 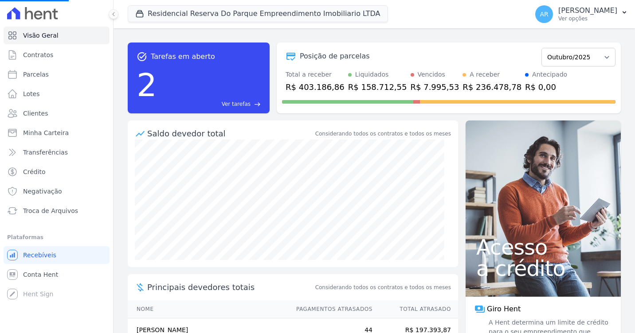 What do you see at coordinates (36, 74) in the screenshot?
I see `span: Parcelas` at bounding box center [36, 74].